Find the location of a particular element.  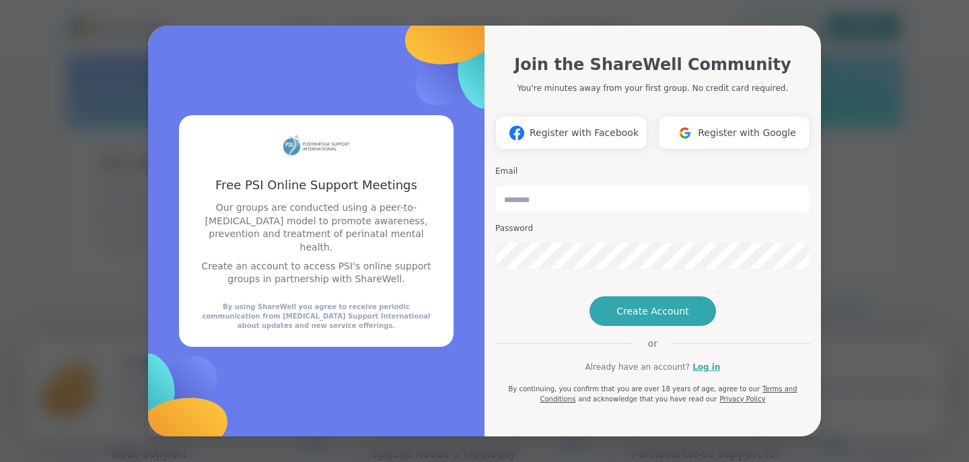

h1: Join the ShareWell Community is located at coordinates (652, 65).